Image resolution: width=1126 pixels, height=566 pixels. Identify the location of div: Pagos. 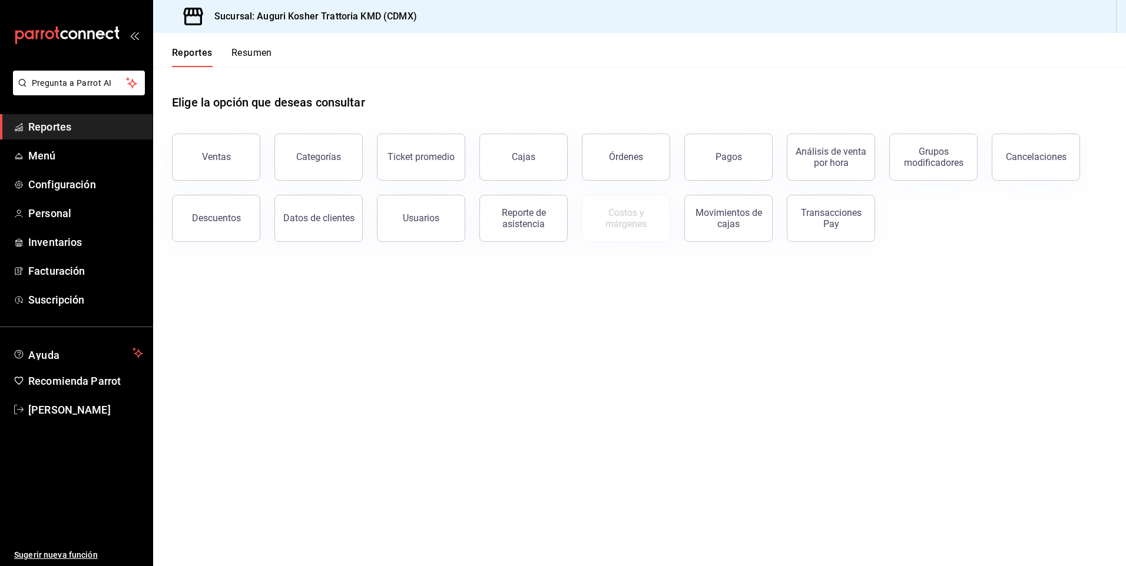
(728, 157).